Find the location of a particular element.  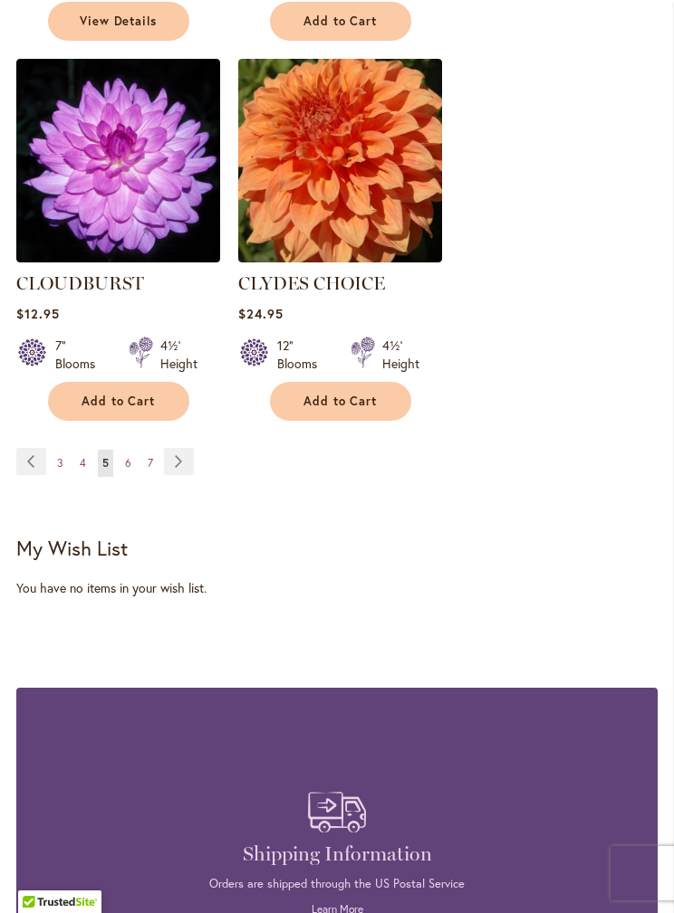

span: 7 is located at coordinates (150, 463).